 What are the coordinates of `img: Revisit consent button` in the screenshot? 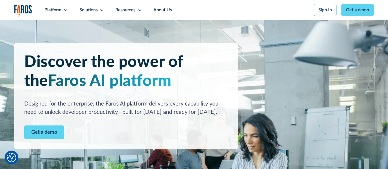 It's located at (12, 158).